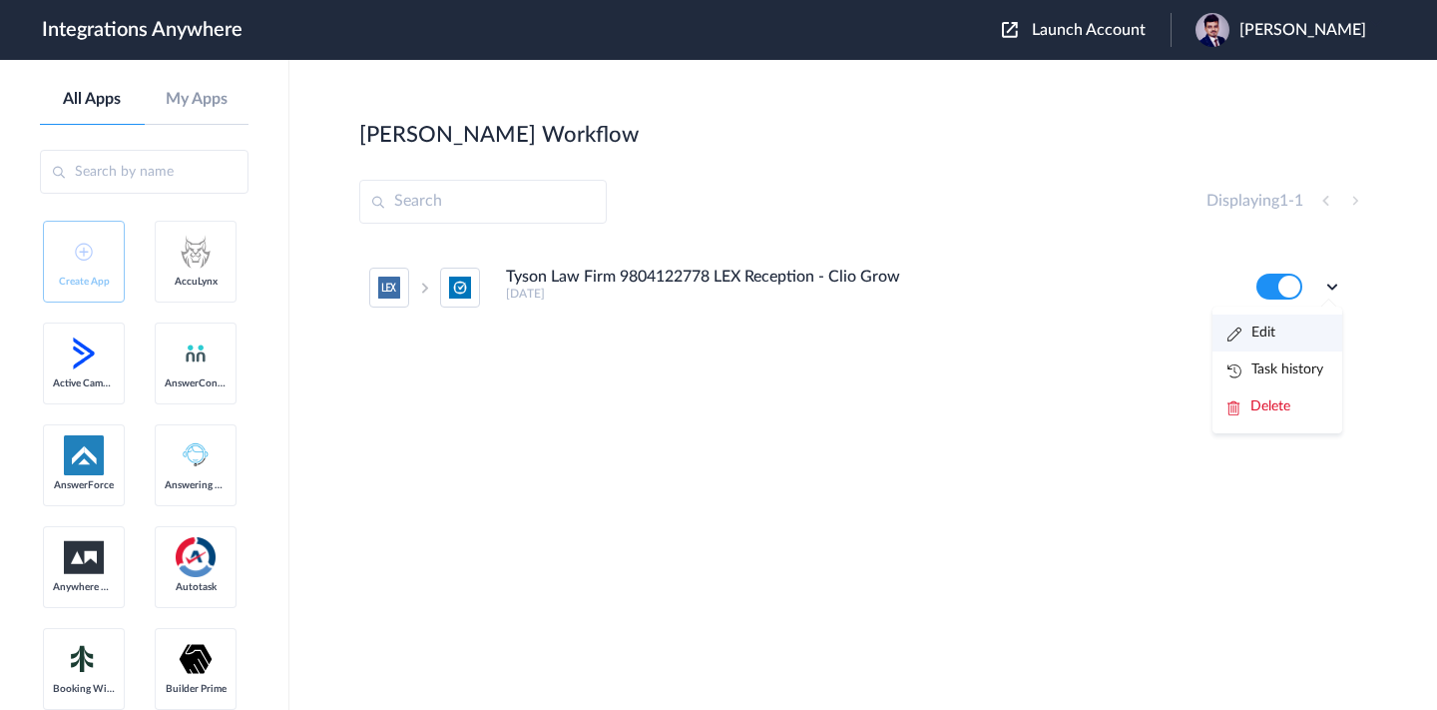 This screenshot has height=710, width=1437. Describe the element at coordinates (196, 282) in the screenshot. I see `span: AccuLynx` at that location.